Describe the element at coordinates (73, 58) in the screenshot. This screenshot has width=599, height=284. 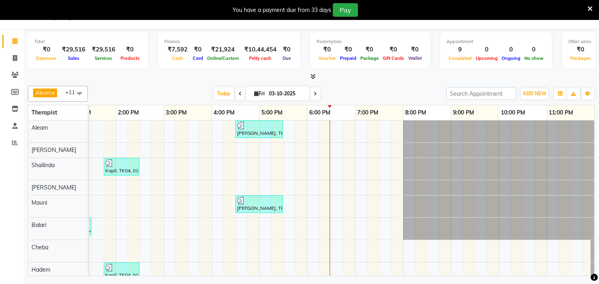
I see `span: Sales` at that location.